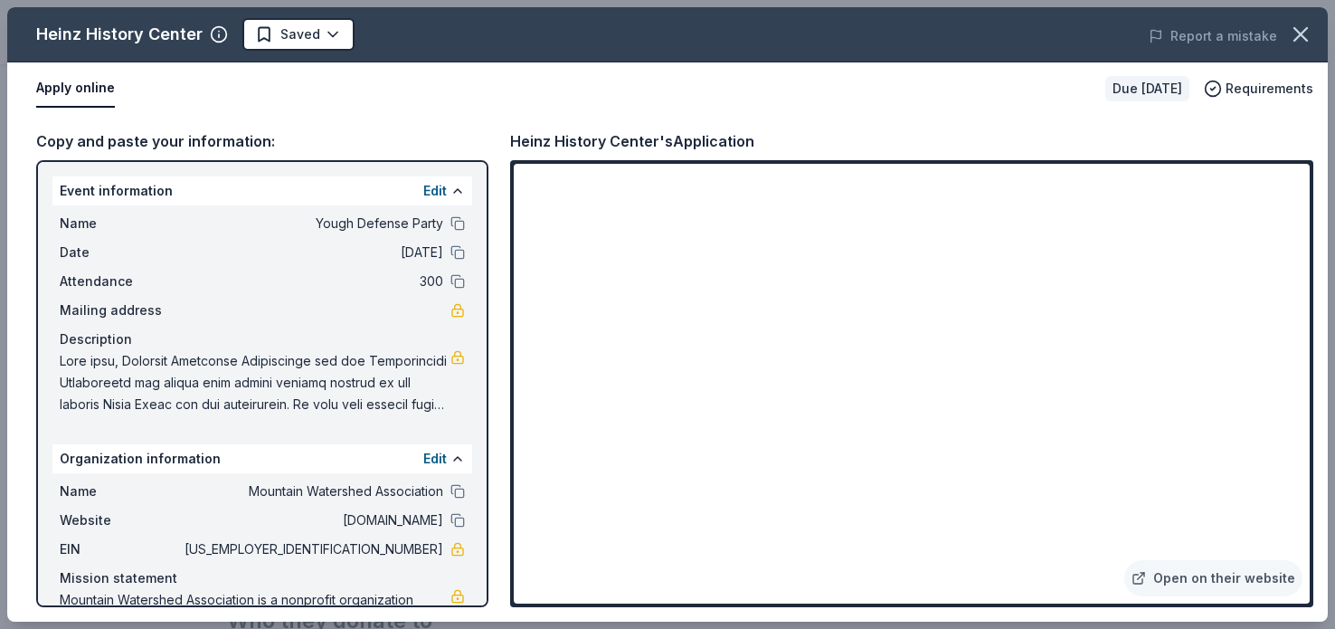  What do you see at coordinates (120, 281) in the screenshot?
I see `span: Attendance` at bounding box center [120, 281].